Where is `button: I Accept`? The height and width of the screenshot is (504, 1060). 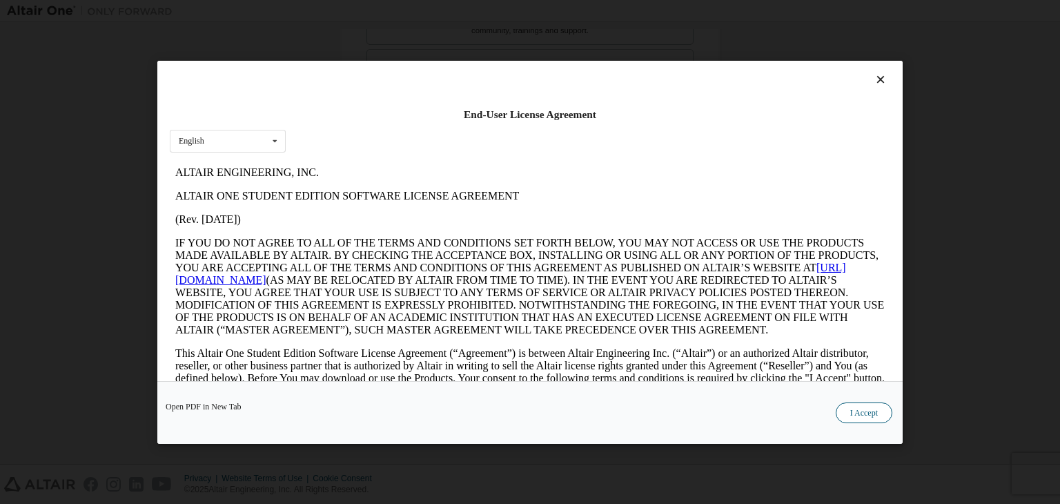 button: I Accept is located at coordinates (864, 413).